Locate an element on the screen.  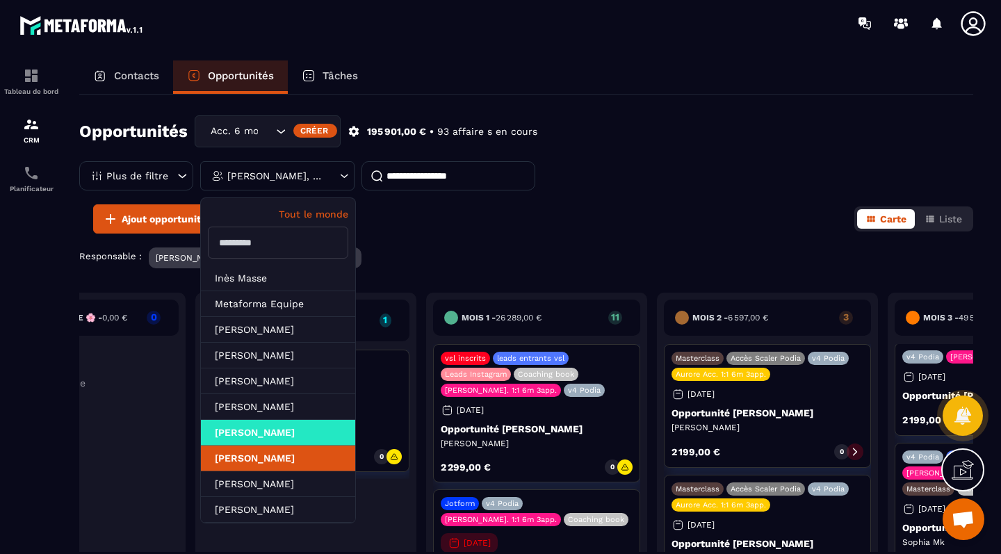
p: Tout le monde is located at coordinates (278, 214).